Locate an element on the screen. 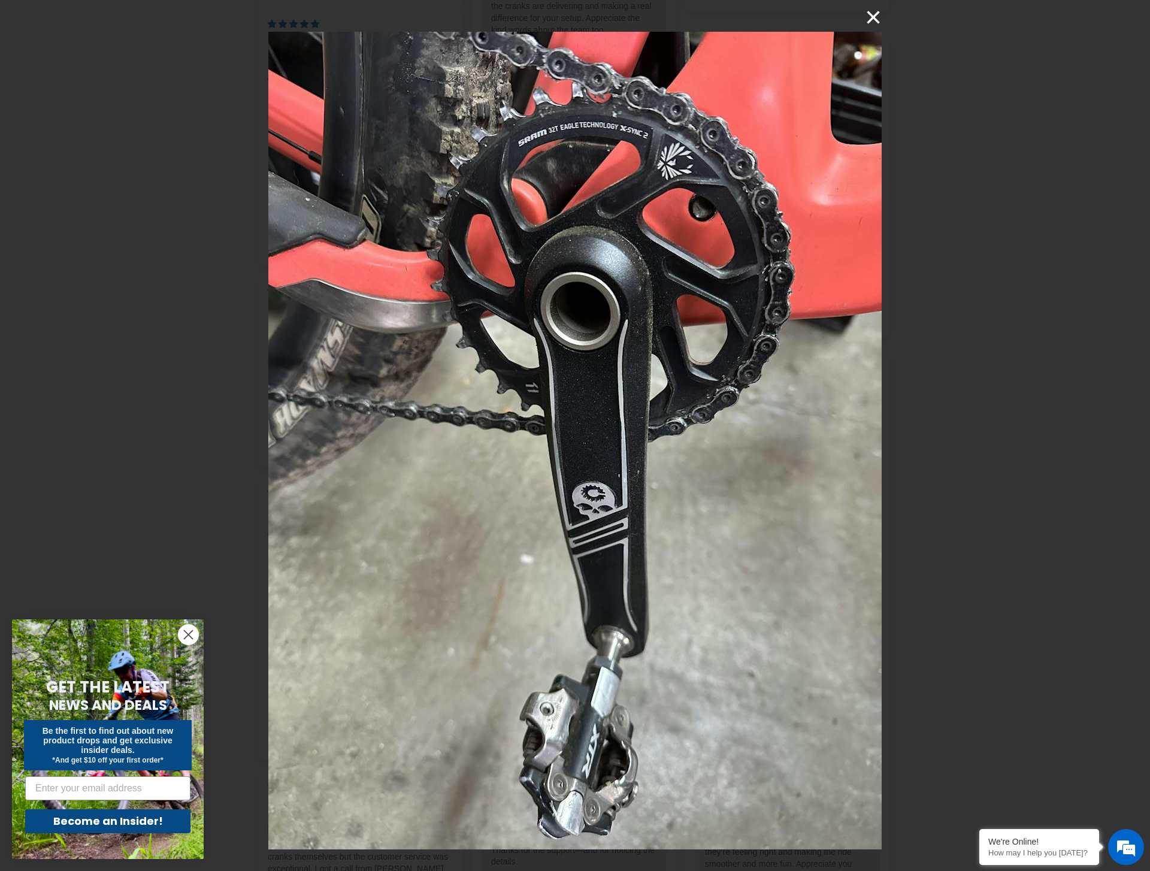  div: We're Online! is located at coordinates (1039, 841).